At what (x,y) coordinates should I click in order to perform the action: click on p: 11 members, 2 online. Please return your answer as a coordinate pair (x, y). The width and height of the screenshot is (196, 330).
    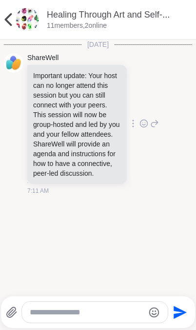
    Looking at the image, I should click on (77, 26).